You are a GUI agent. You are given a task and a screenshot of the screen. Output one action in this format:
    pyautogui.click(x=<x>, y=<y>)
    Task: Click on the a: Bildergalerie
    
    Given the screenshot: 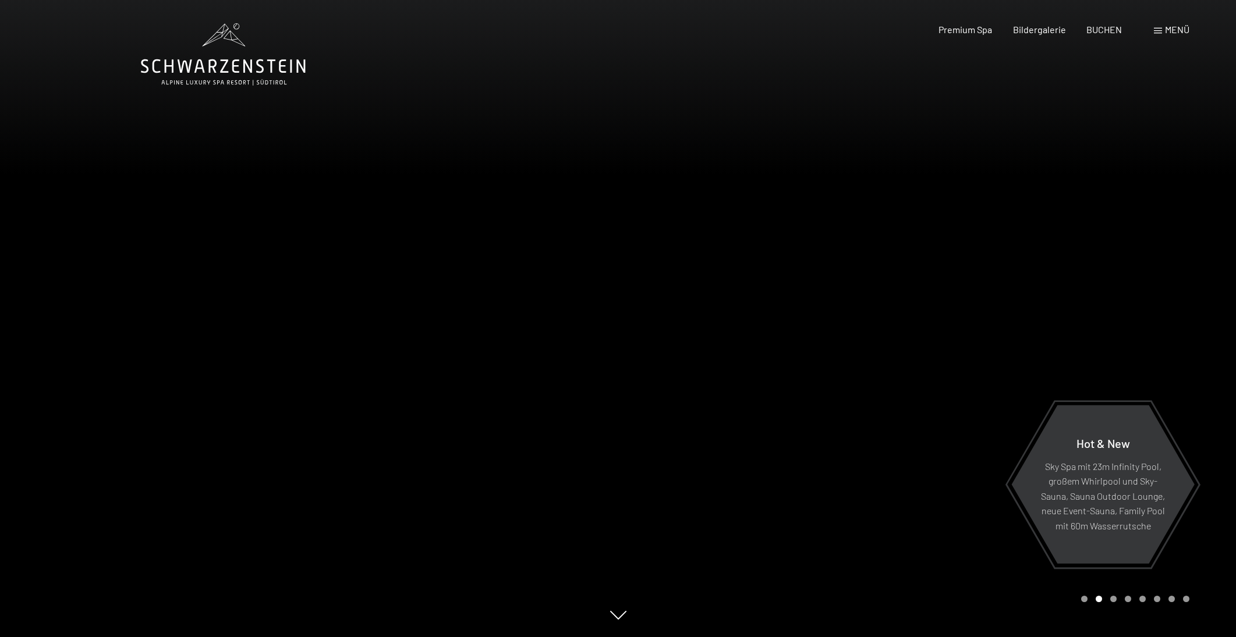 What is the action you would take?
    pyautogui.click(x=1039, y=29)
    